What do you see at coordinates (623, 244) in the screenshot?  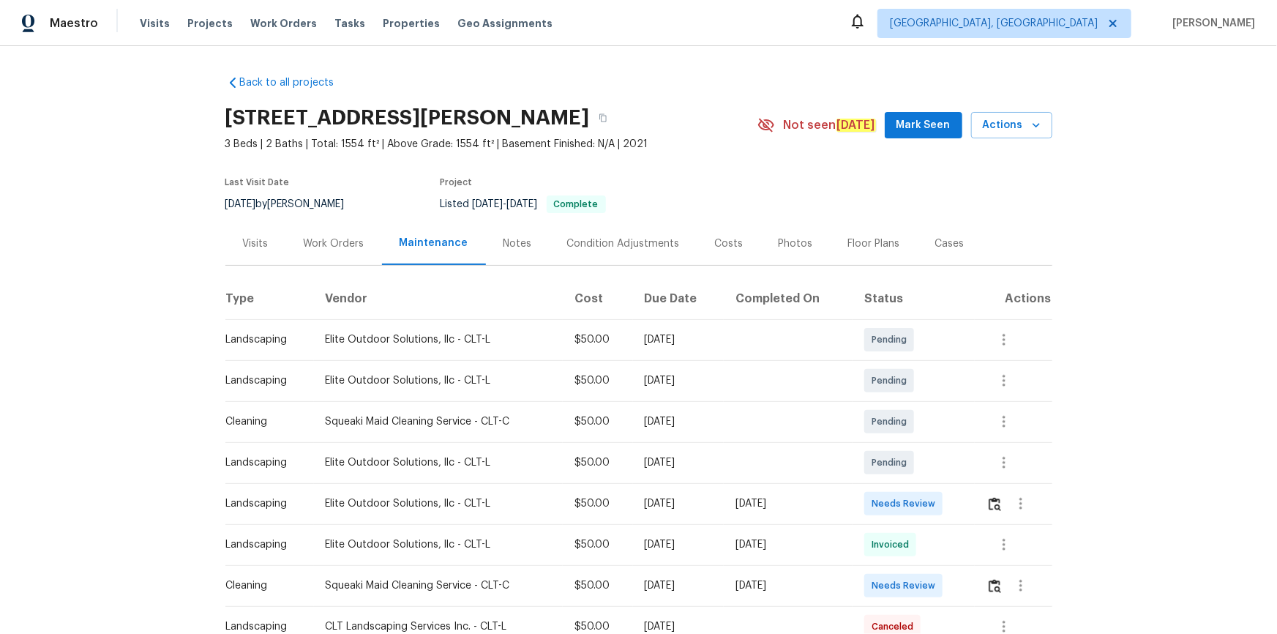 I see `div: Condition Adjustments` at bounding box center [623, 244].